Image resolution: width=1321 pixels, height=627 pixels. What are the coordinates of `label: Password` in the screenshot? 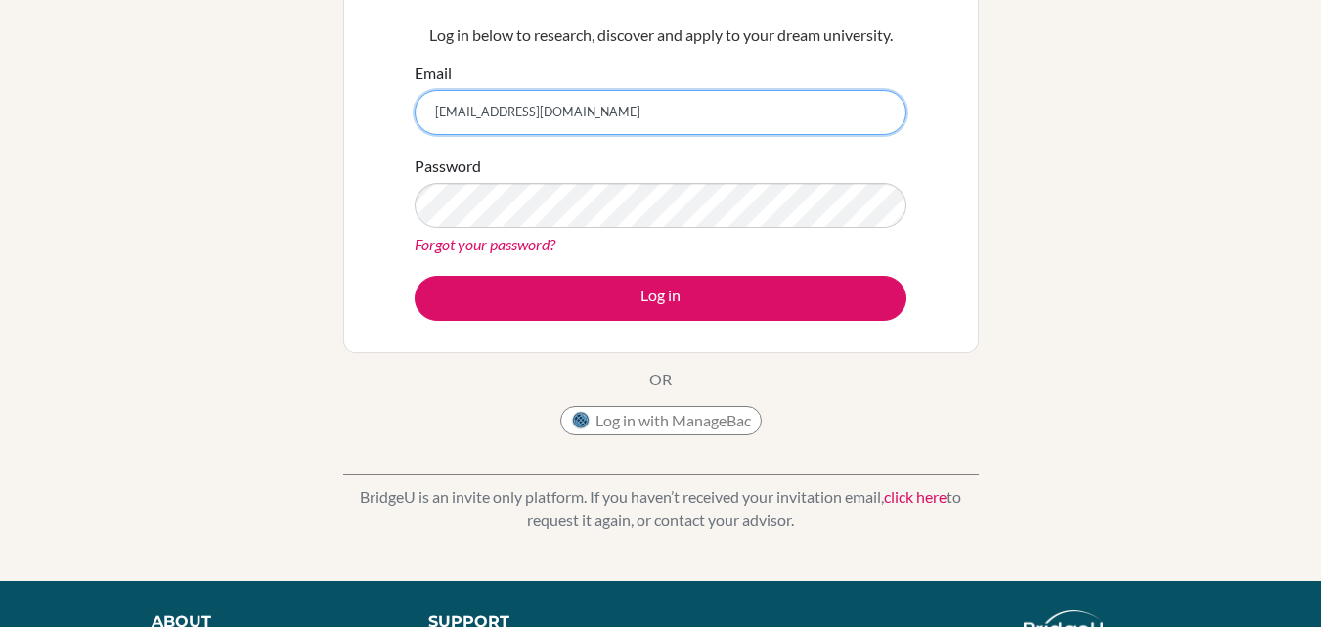 It's located at (448, 166).